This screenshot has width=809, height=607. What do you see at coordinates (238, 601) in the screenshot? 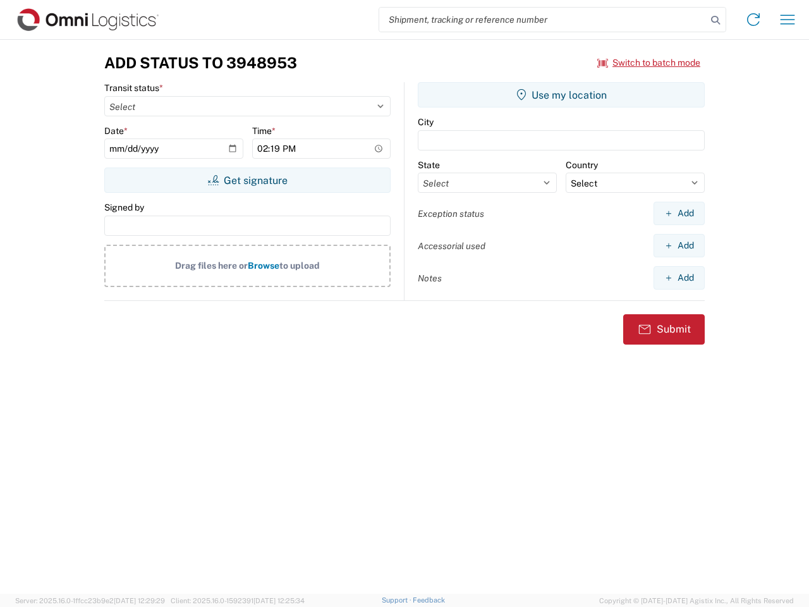
I see `span: Client: 2025.16.0-1592391` at bounding box center [238, 601].